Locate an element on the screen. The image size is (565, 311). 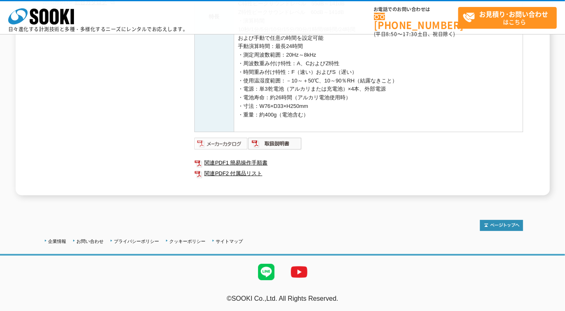
span: お電話でのお問い合わせは is located at coordinates (416, 9).